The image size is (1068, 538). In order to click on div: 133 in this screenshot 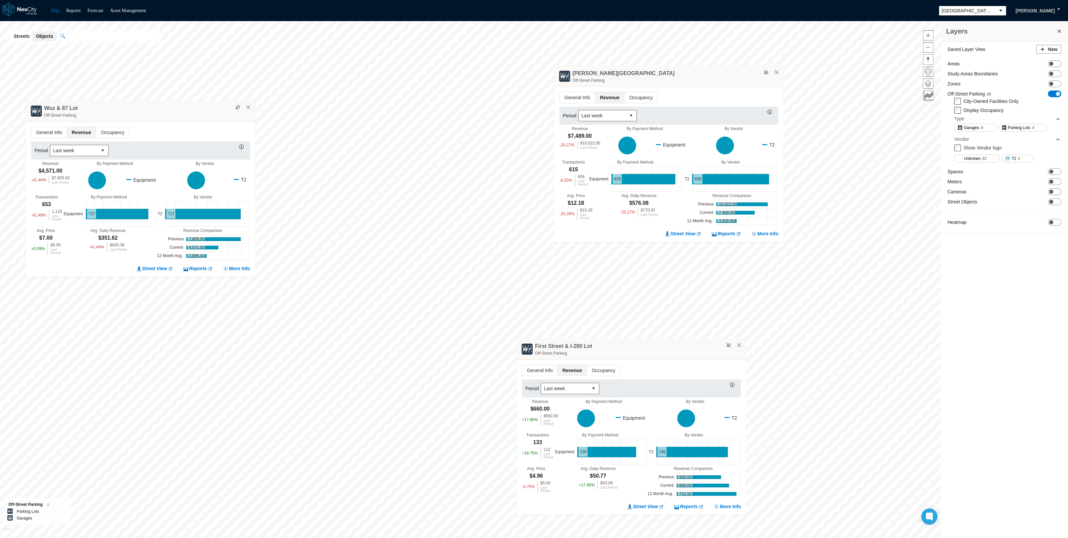, I will do `click(538, 442)`.